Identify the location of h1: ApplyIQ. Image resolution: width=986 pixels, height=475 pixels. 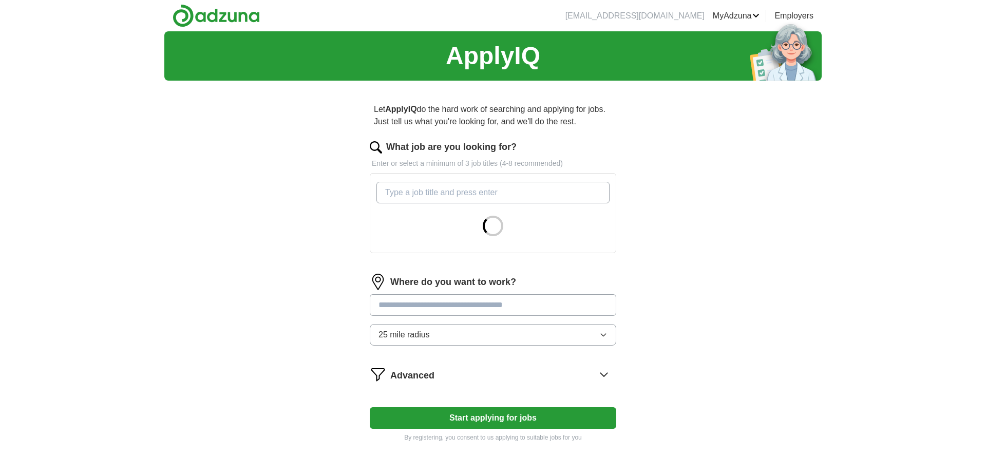
(493, 56).